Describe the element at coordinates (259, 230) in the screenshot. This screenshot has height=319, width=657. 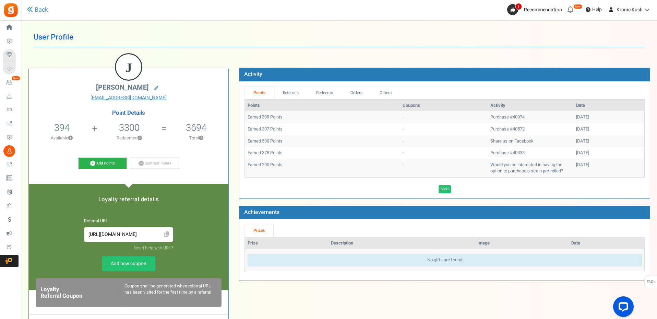
I see `a: Prizes` at that location.